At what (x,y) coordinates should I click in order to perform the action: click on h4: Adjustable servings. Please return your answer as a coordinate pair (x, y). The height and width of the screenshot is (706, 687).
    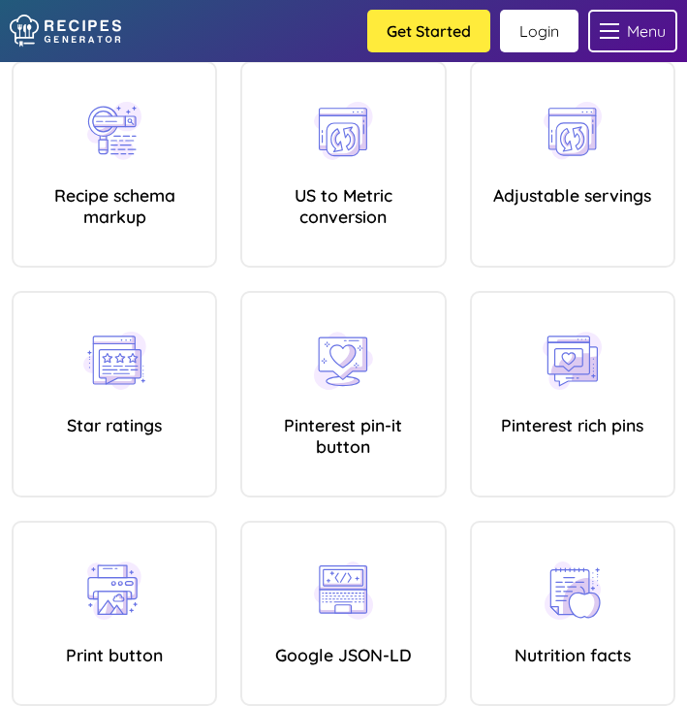
    Looking at the image, I should click on (573, 195).